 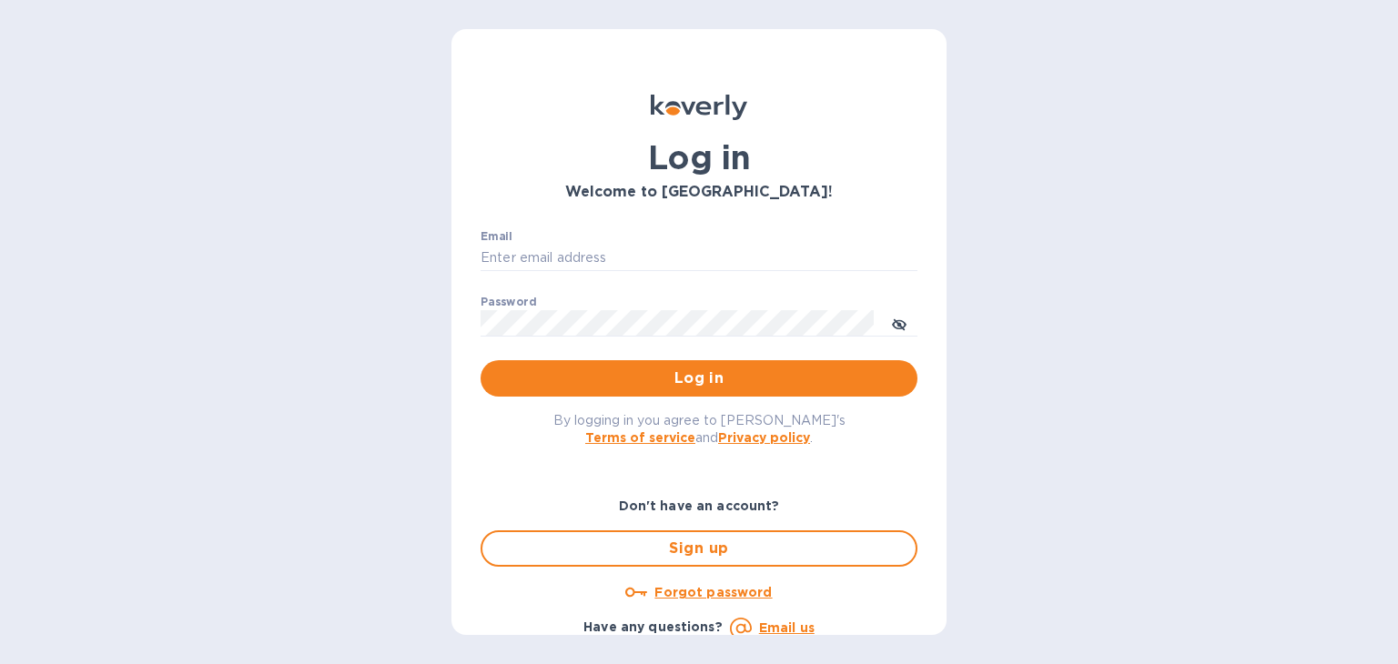 I want to click on button: Sign up, so click(x=699, y=549).